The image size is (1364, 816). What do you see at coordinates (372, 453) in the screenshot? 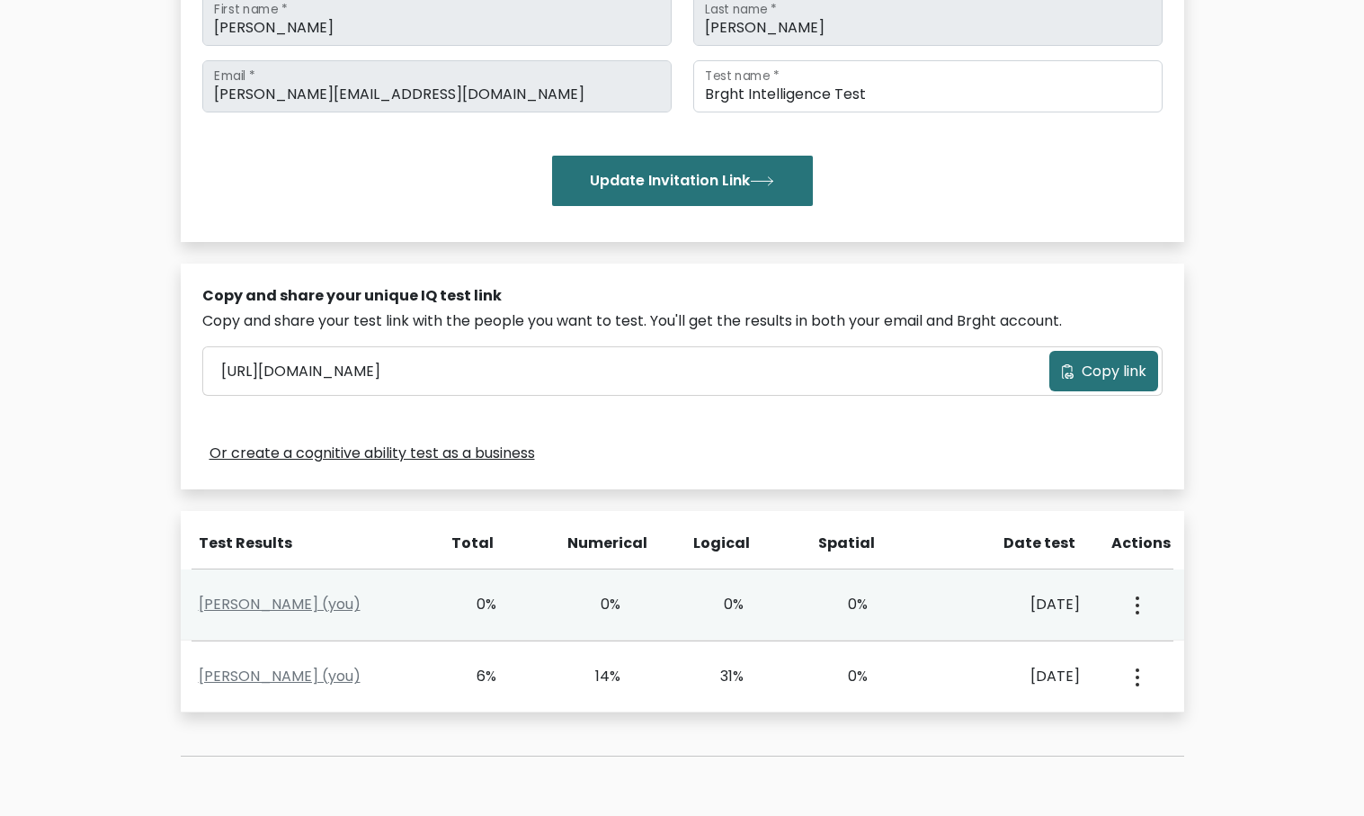
I see `a: Or create a cognitive ability test as a business` at bounding box center [372, 453].